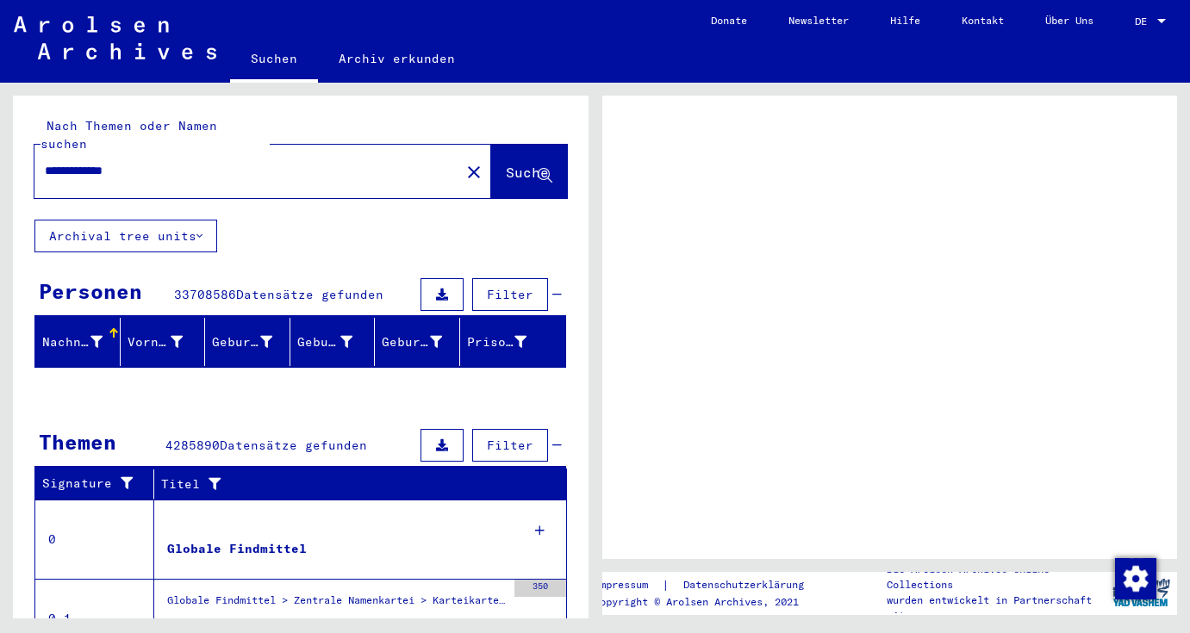  What do you see at coordinates (336, 605) in the screenshot?
I see `div: Globale Findmittel > Zentrale Namenkartei > Karteikarten, die im Rahmen der sequentiellen Massend...` at bounding box center [336, 605].